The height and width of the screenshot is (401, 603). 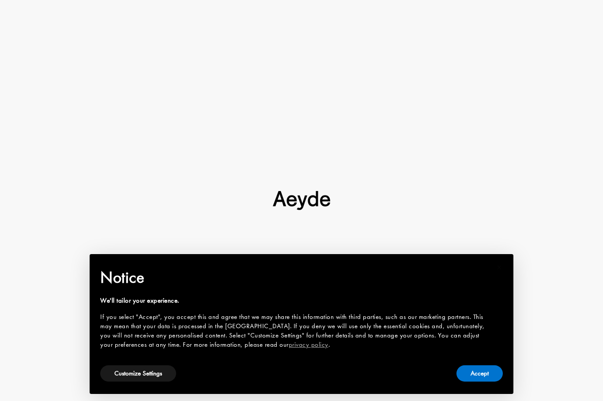 What do you see at coordinates (294, 278) in the screenshot?
I see `h2: Notice` at bounding box center [294, 278].